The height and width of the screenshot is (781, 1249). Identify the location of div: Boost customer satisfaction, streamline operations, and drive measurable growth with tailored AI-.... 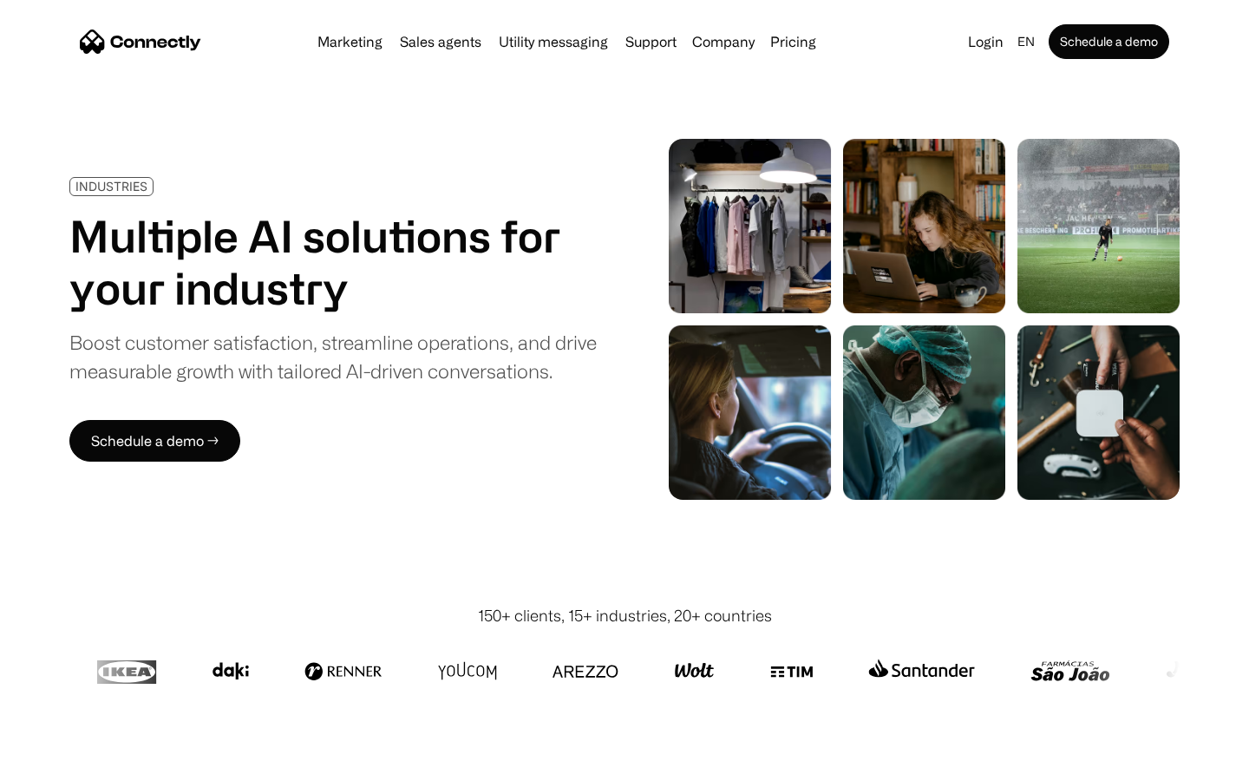
(333, 357).